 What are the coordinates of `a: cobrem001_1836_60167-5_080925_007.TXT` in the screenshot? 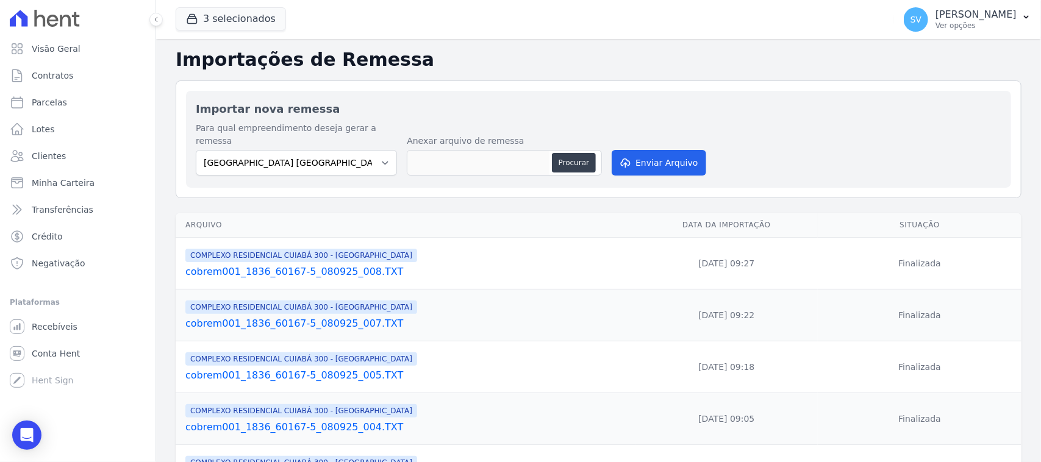 It's located at (408, 324).